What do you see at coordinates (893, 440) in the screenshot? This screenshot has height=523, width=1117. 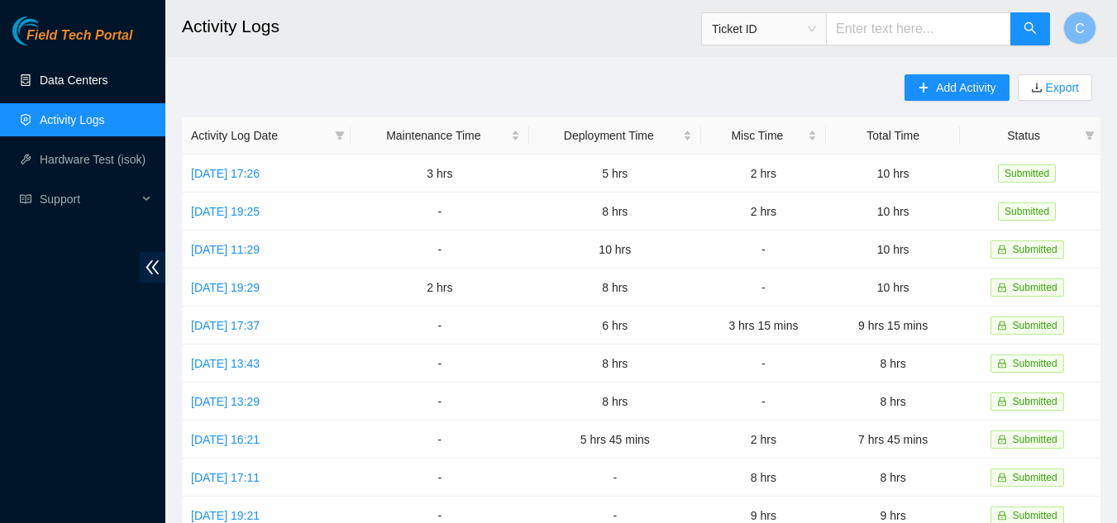 I see `td: 7 hrs 45 mins` at bounding box center [893, 440].